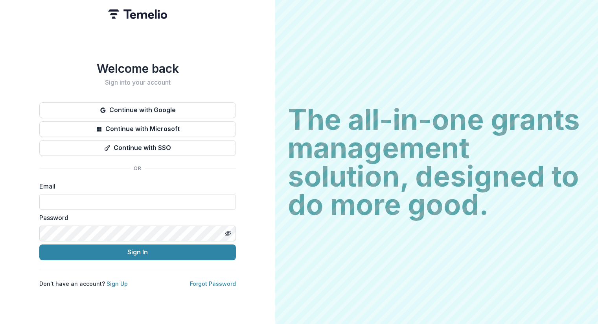 This screenshot has width=598, height=324. What do you see at coordinates (117, 283) in the screenshot?
I see `a: Sign Up` at bounding box center [117, 283].